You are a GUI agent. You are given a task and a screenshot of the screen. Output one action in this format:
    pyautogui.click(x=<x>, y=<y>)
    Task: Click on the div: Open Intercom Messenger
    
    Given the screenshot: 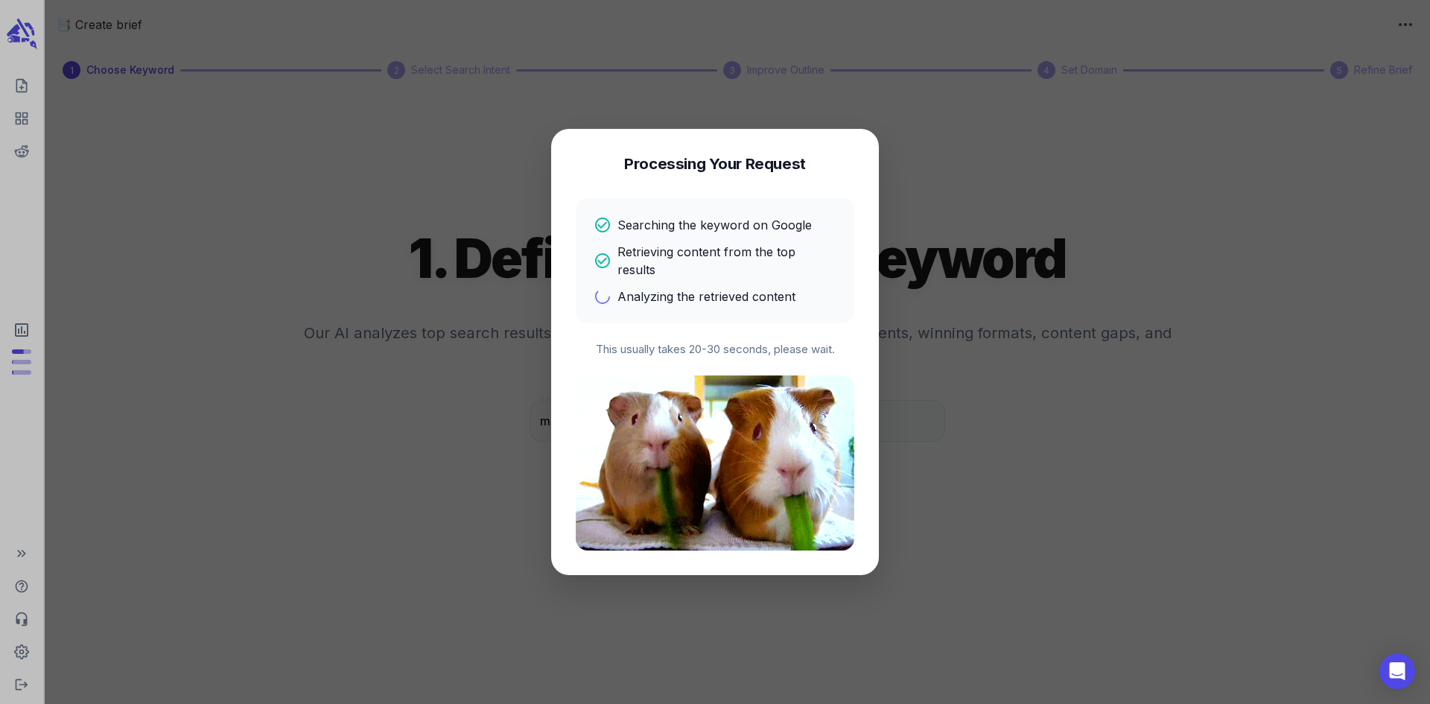 What is the action you would take?
    pyautogui.click(x=1397, y=671)
    